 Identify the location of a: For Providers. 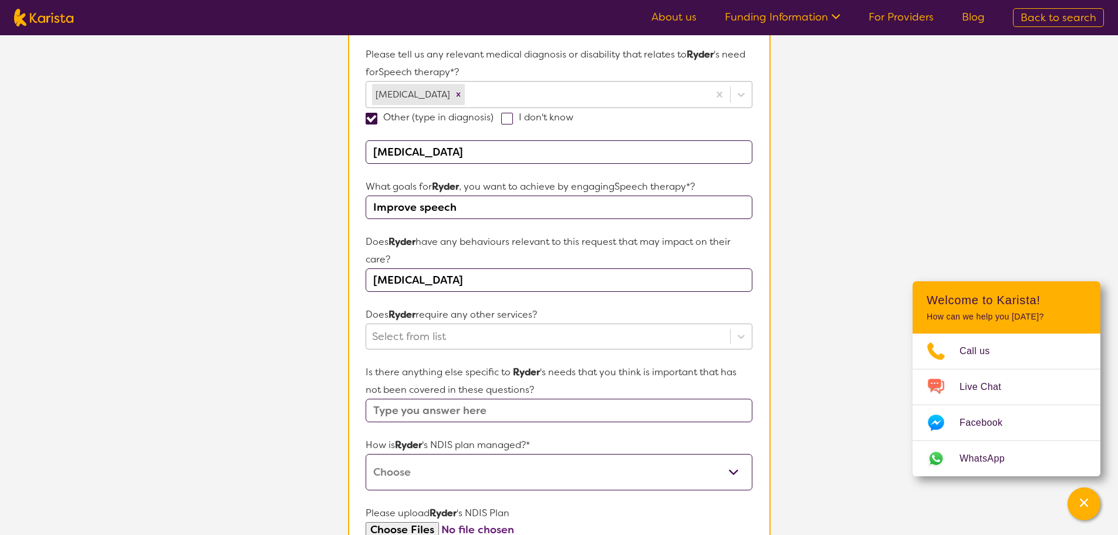
(901, 17).